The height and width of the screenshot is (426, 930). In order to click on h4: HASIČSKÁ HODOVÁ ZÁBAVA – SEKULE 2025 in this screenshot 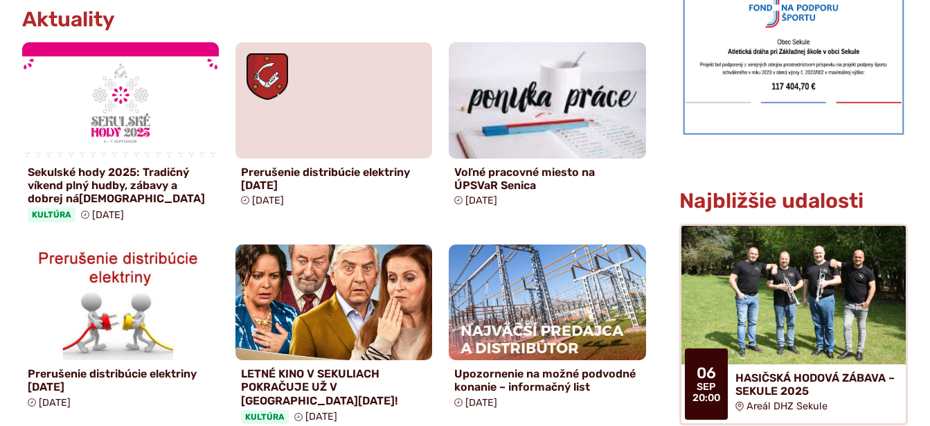, I will do `click(815, 384)`.